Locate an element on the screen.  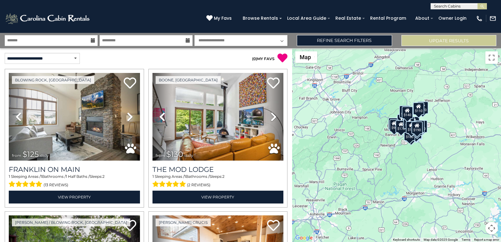
h3: Franklin On Main is located at coordinates (74, 169).